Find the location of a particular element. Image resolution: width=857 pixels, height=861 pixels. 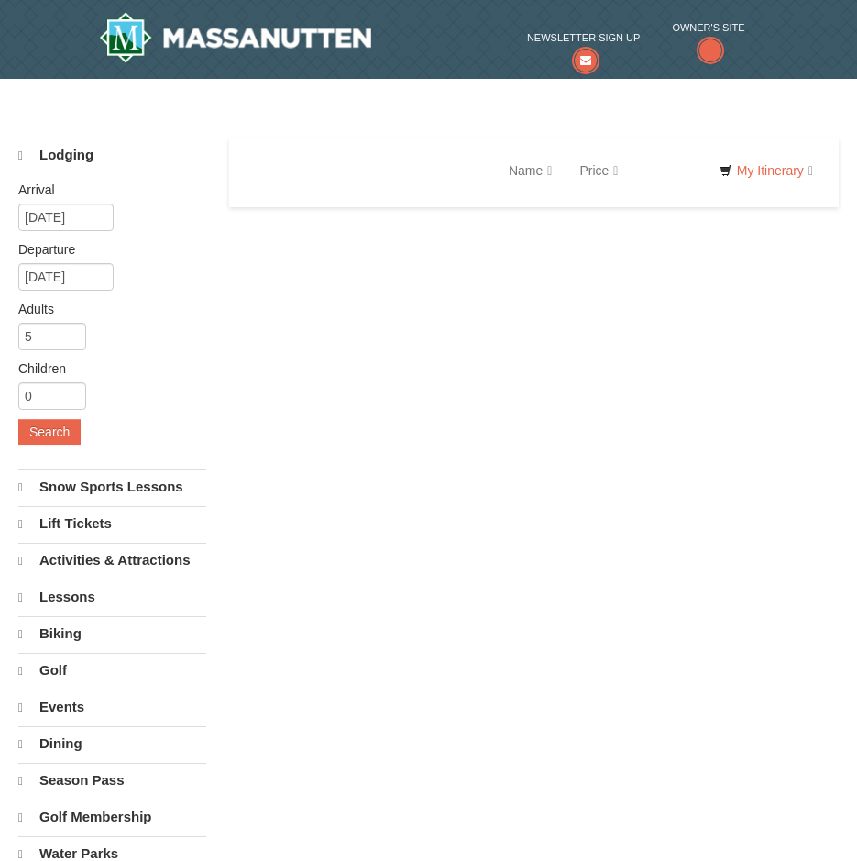

a: Golf is located at coordinates (112, 670).